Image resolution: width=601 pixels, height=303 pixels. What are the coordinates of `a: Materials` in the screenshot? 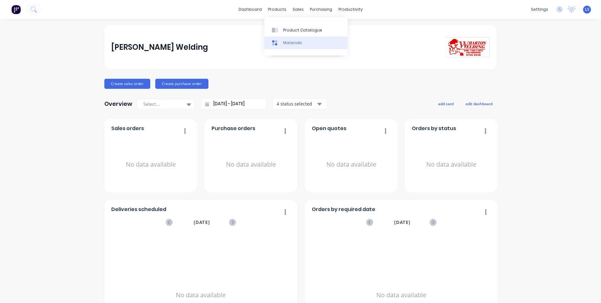 It's located at (306, 43).